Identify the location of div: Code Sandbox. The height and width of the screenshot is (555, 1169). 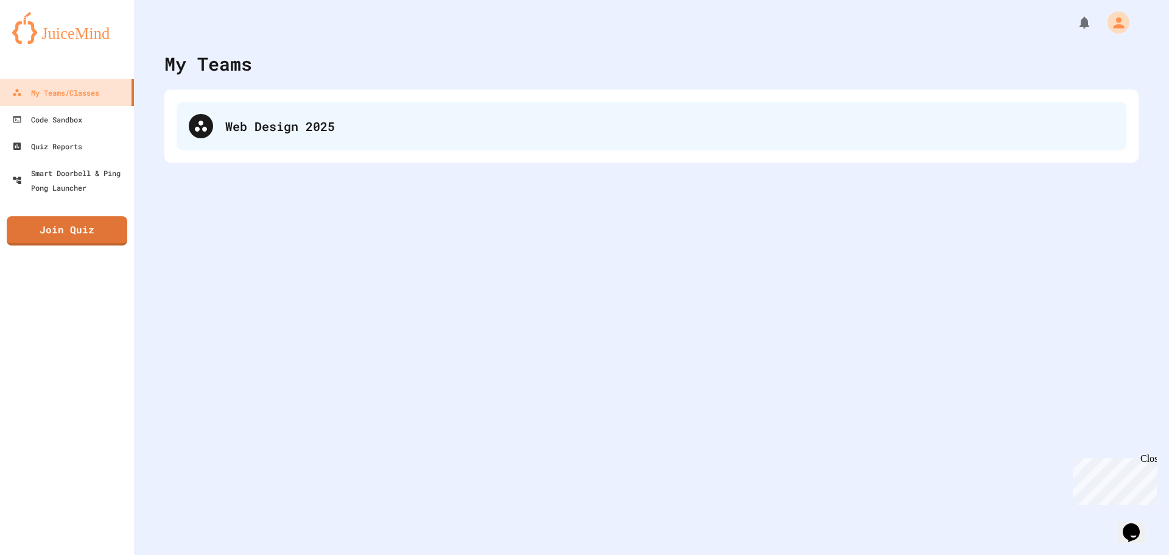
(47, 119).